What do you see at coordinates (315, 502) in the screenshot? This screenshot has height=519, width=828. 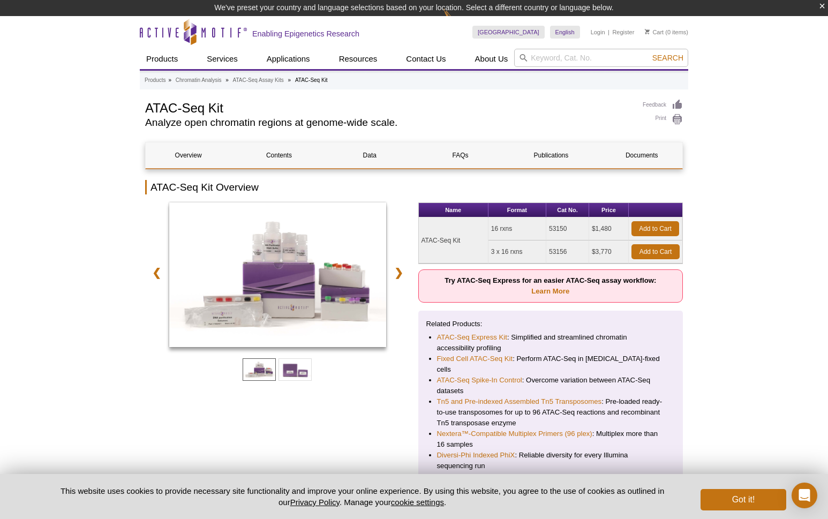 I see `a: Privacy Policy` at bounding box center [315, 502].